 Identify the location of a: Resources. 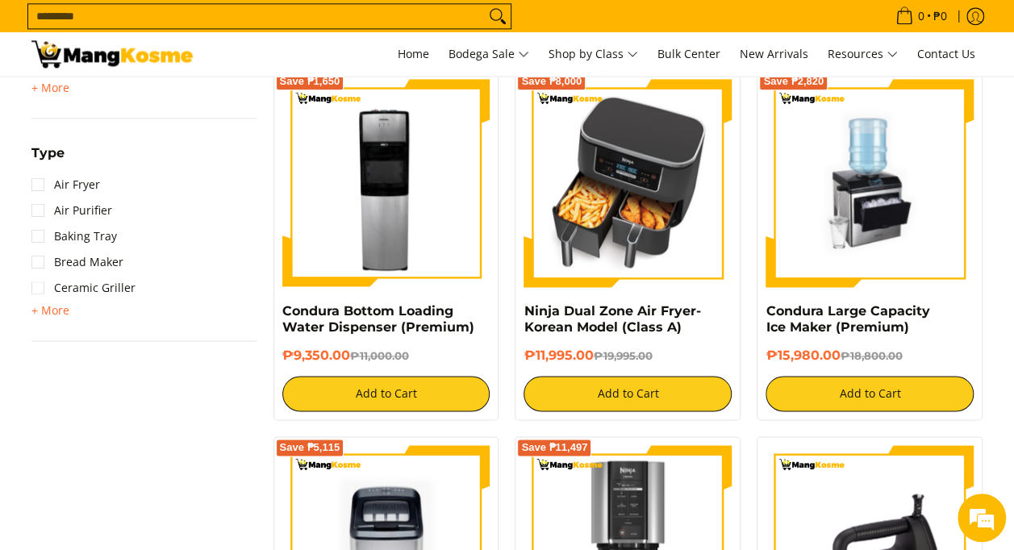
(863, 54).